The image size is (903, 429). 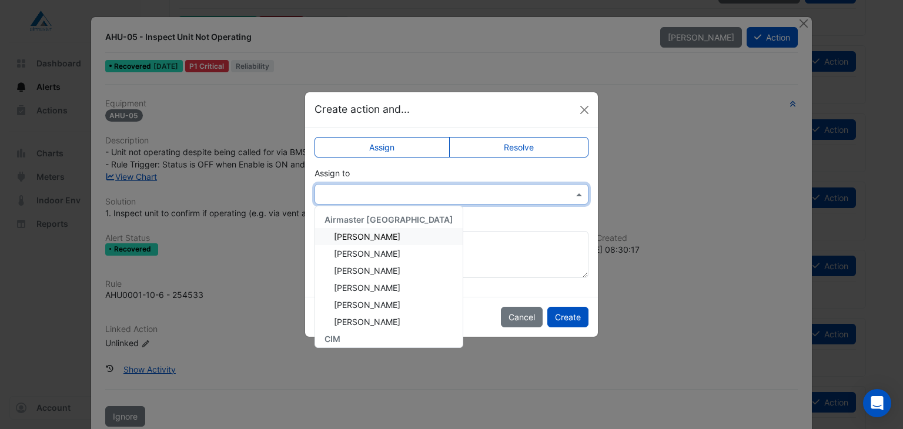 What do you see at coordinates (388, 277) in the screenshot?
I see `ng-dropdown-panel: Options list` at bounding box center [388, 277].